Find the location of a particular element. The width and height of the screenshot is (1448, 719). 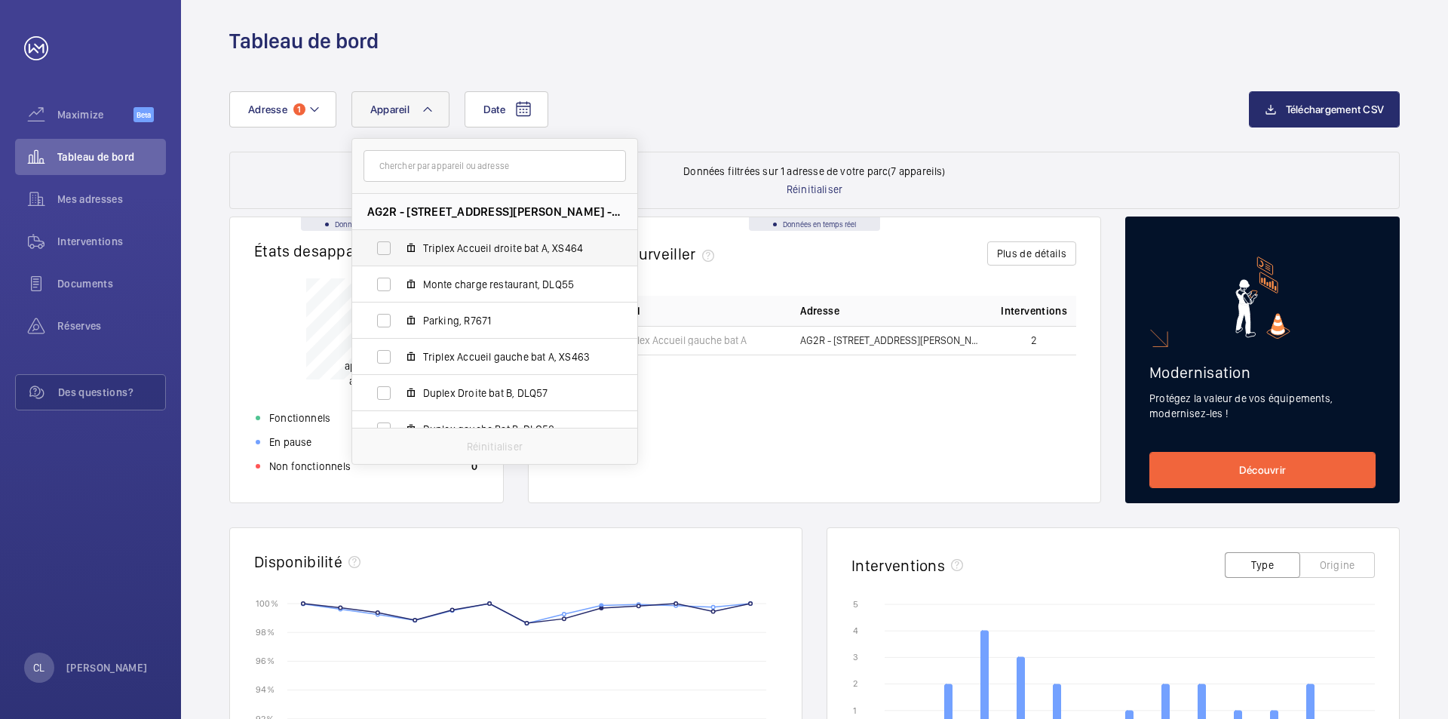

span: Duplex gauche Bat B, DLQ58 is located at coordinates (511, 429).